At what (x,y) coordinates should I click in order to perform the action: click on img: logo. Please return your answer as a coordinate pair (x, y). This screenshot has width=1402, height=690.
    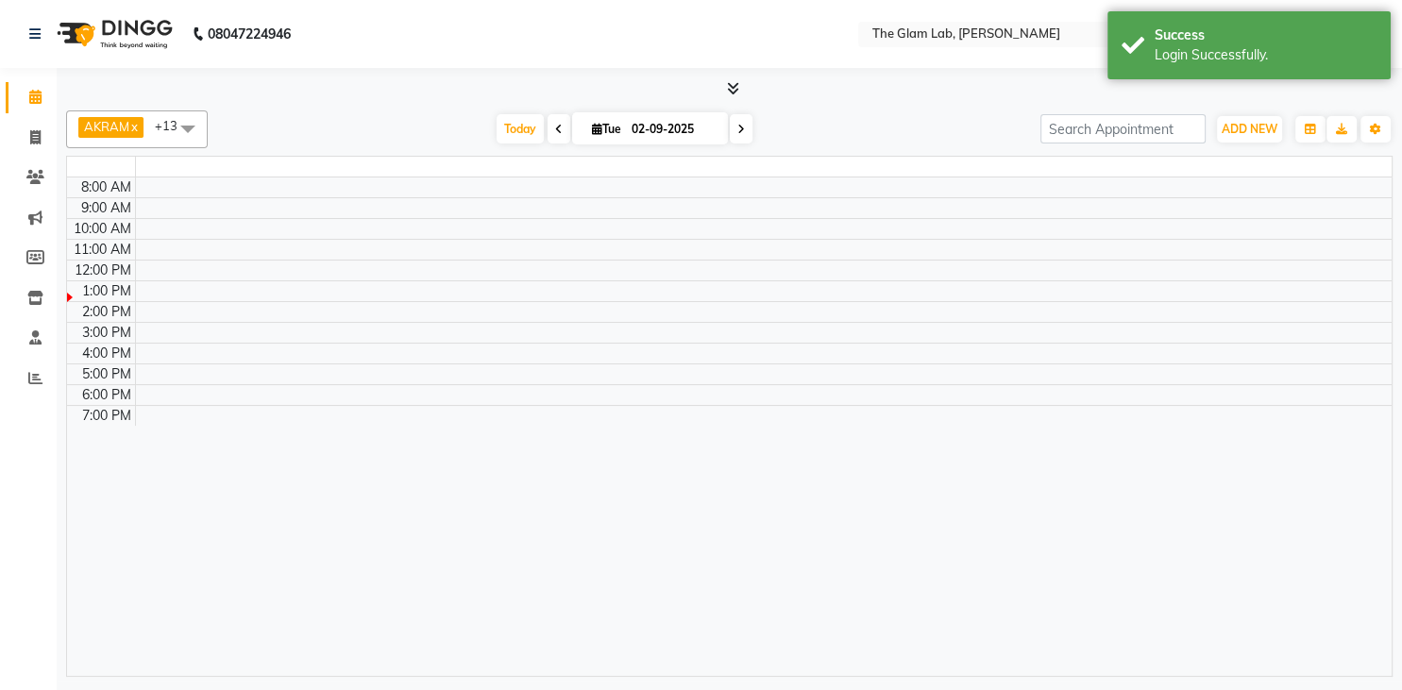
    Looking at the image, I should click on (112, 34).